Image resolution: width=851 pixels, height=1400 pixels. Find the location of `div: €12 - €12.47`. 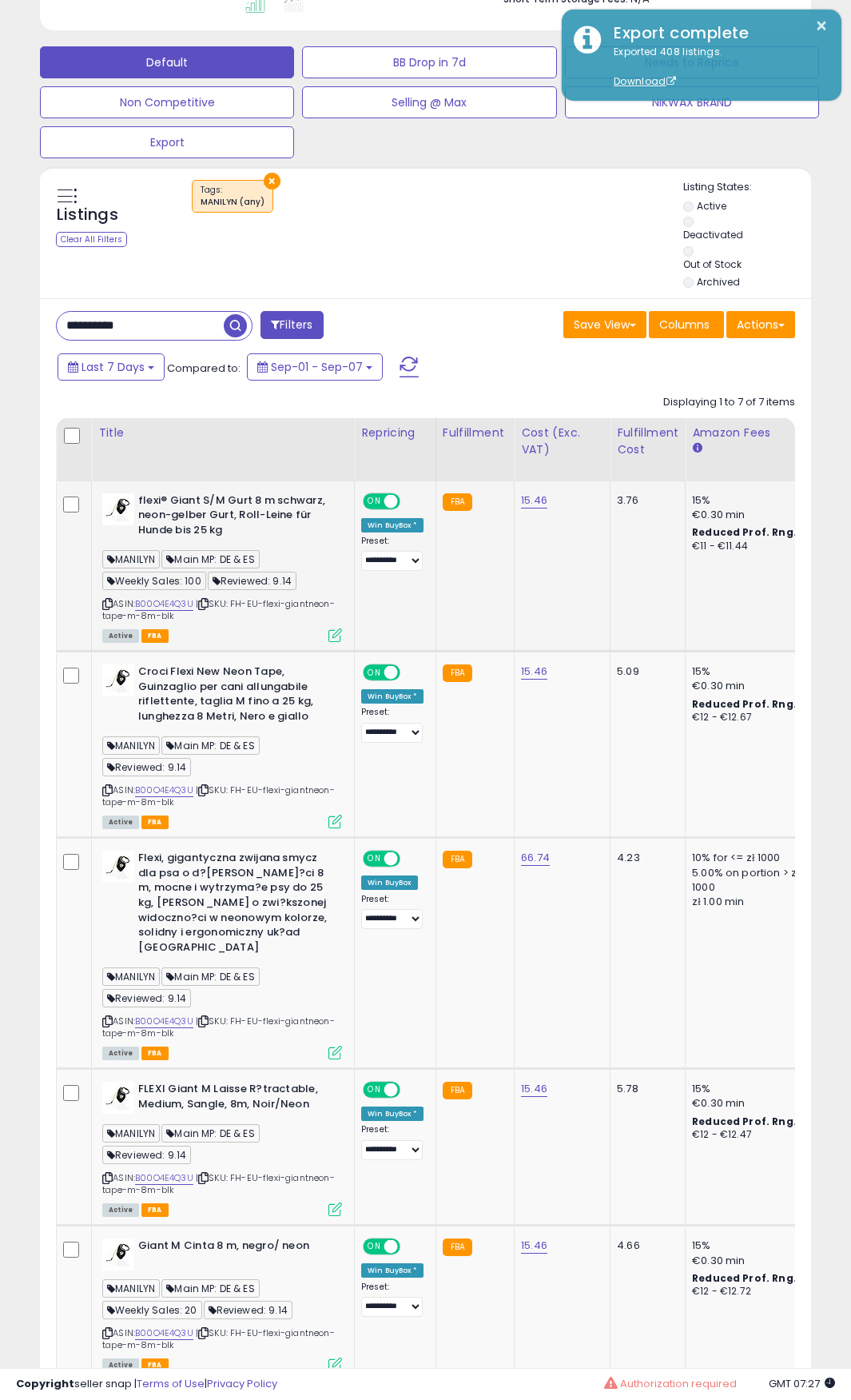

div: €12 - €12.47 is located at coordinates (758, 1135).